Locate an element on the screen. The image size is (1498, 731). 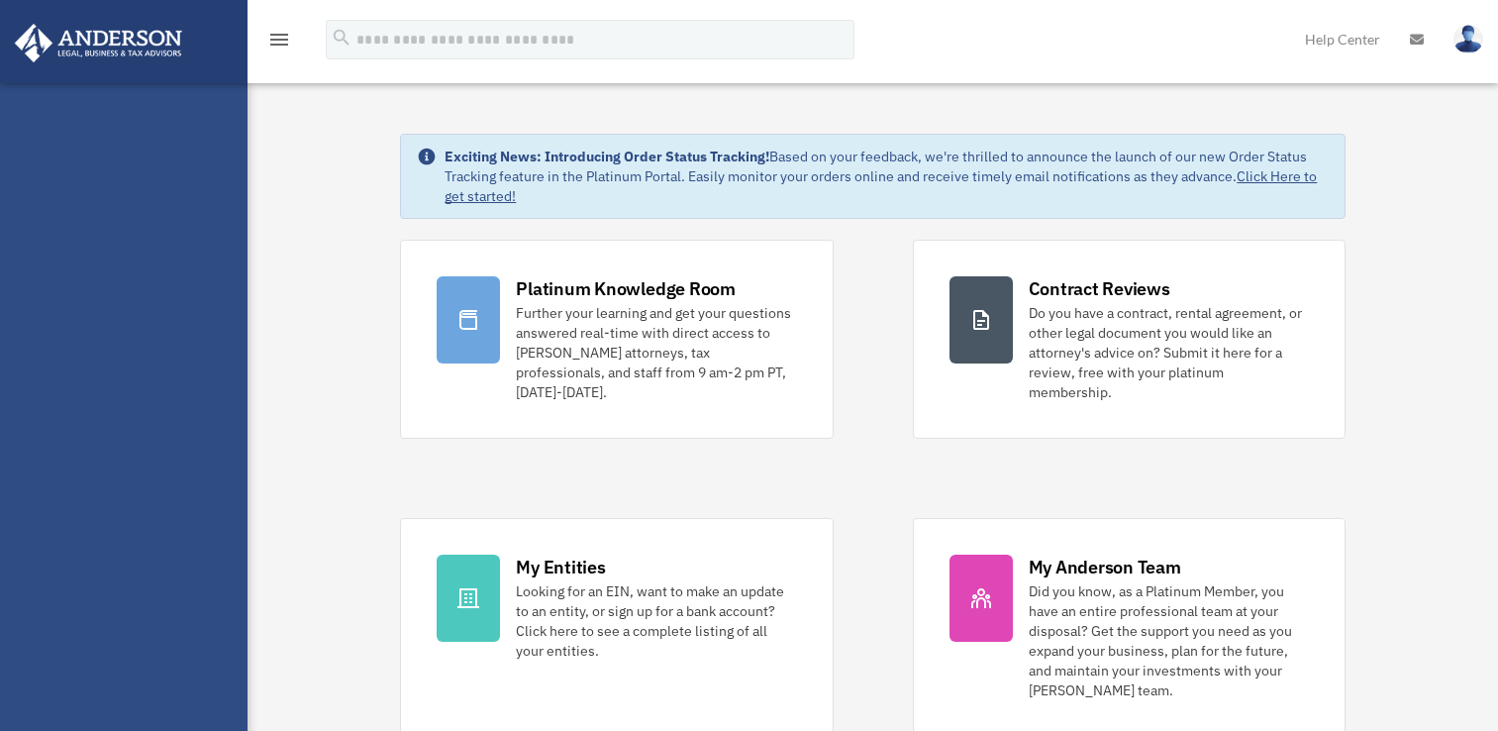
a: Contract Reviews Do you have a contract, rental agreement, or other legal document you would like... is located at coordinates (1128, 339).